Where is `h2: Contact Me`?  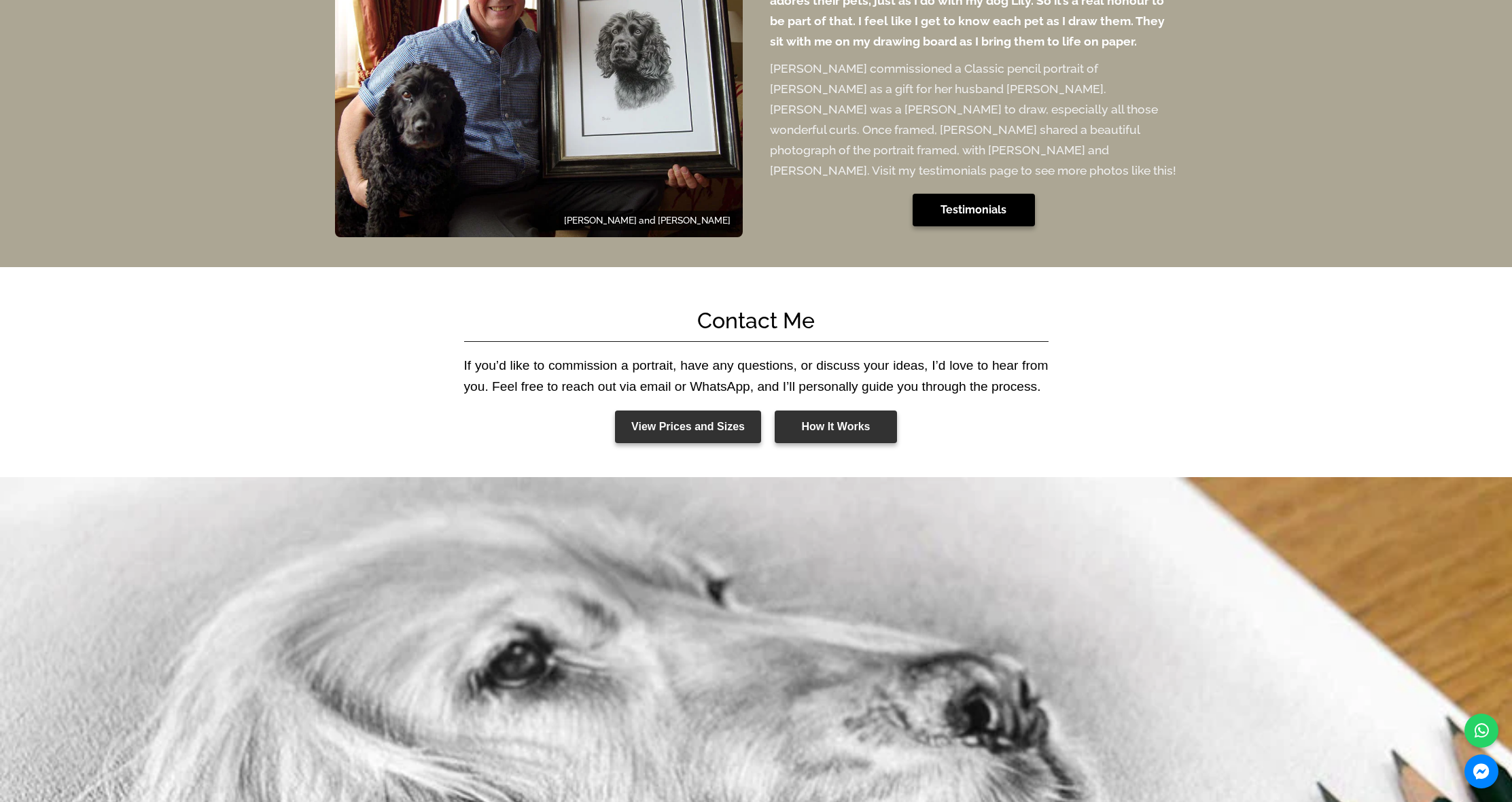 h2: Contact Me is located at coordinates (756, 325).